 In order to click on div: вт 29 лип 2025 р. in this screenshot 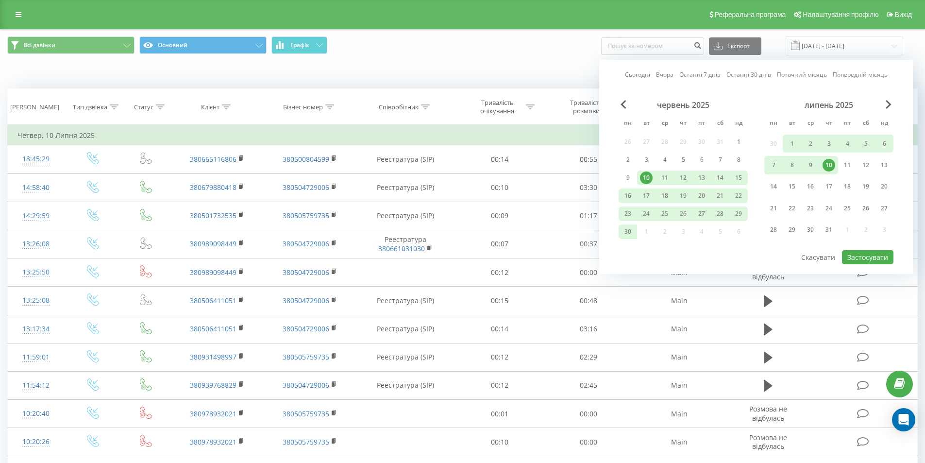, I will do `click(792, 230)`.